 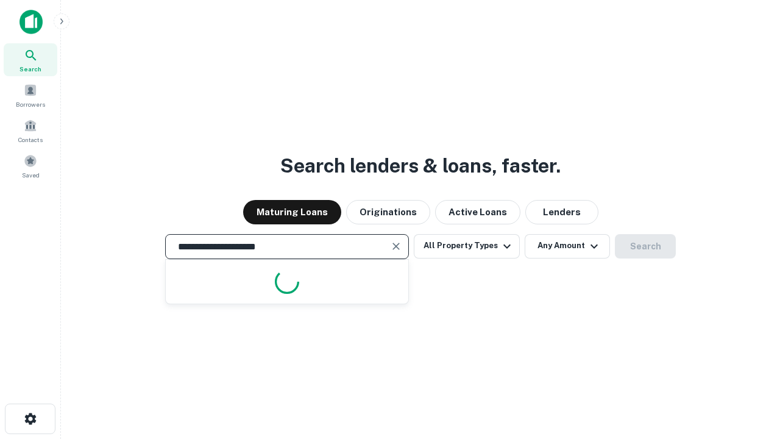 I want to click on button: Lenders, so click(x=562, y=212).